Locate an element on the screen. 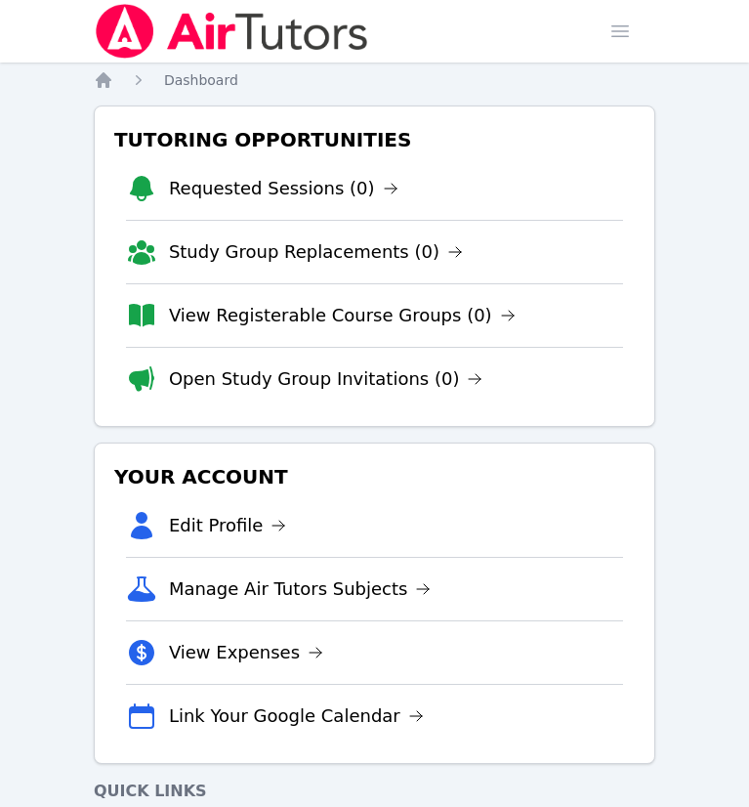  a: Open Study Group Invitations (0) is located at coordinates (326, 379).